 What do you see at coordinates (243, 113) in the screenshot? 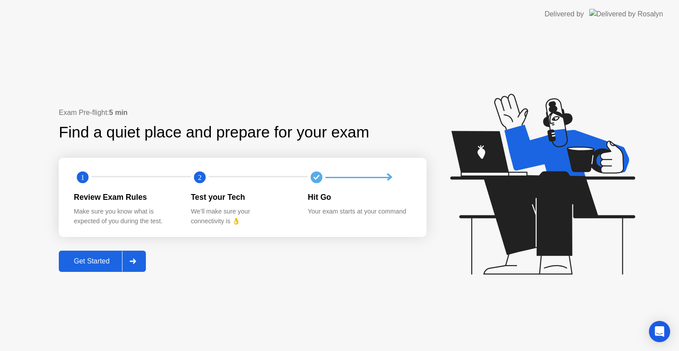
I see `div: Exam Pre-flight:` at bounding box center [243, 113].